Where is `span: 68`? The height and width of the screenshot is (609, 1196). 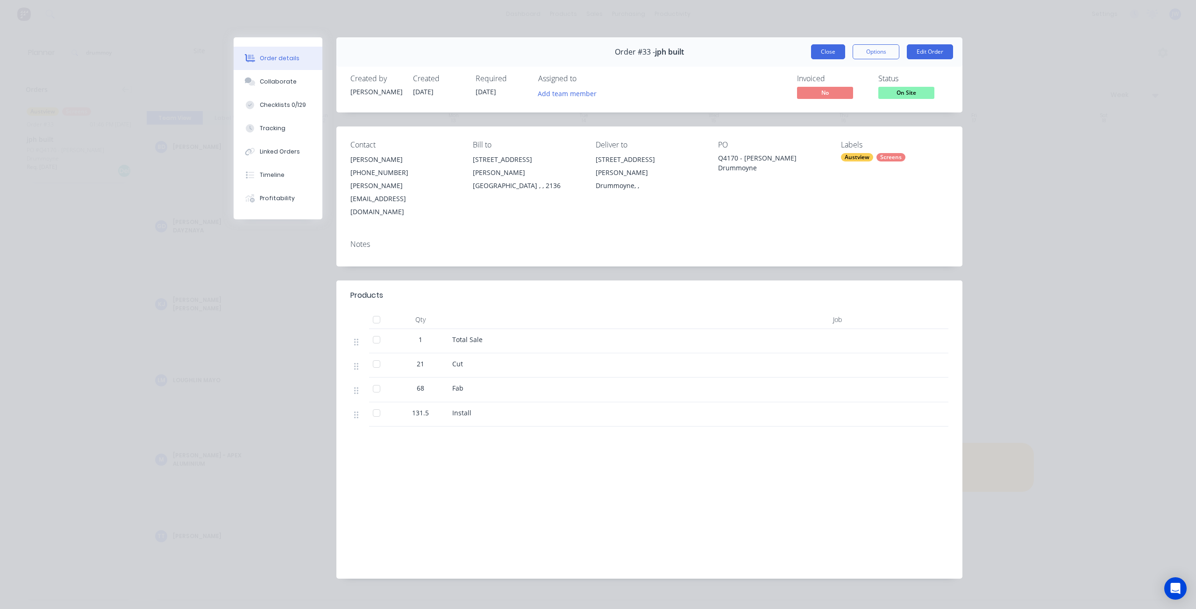
span: 68 is located at coordinates (420, 388).